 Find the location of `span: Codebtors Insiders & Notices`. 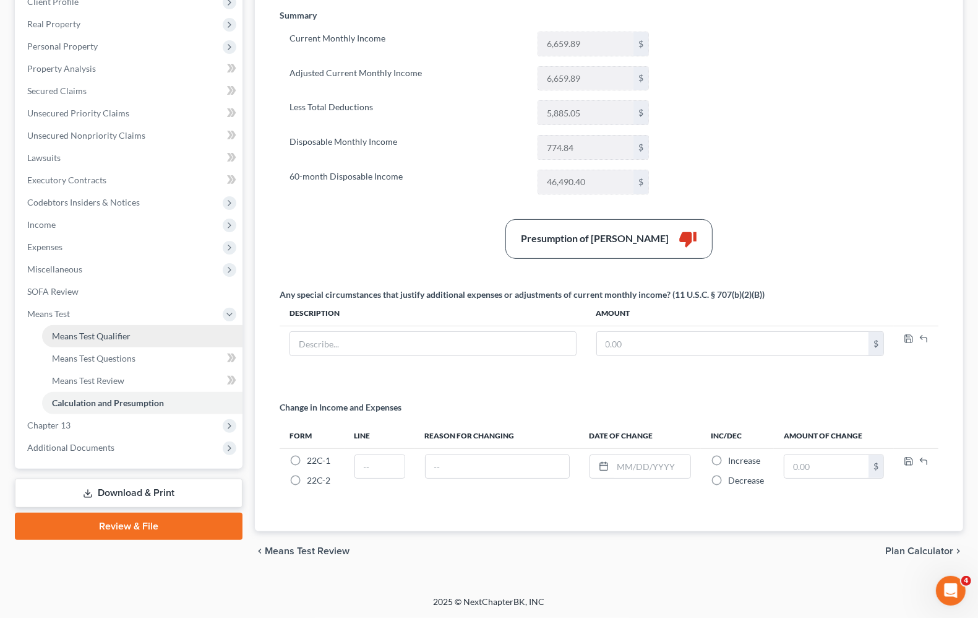

span: Codebtors Insiders & Notices is located at coordinates (84, 202).